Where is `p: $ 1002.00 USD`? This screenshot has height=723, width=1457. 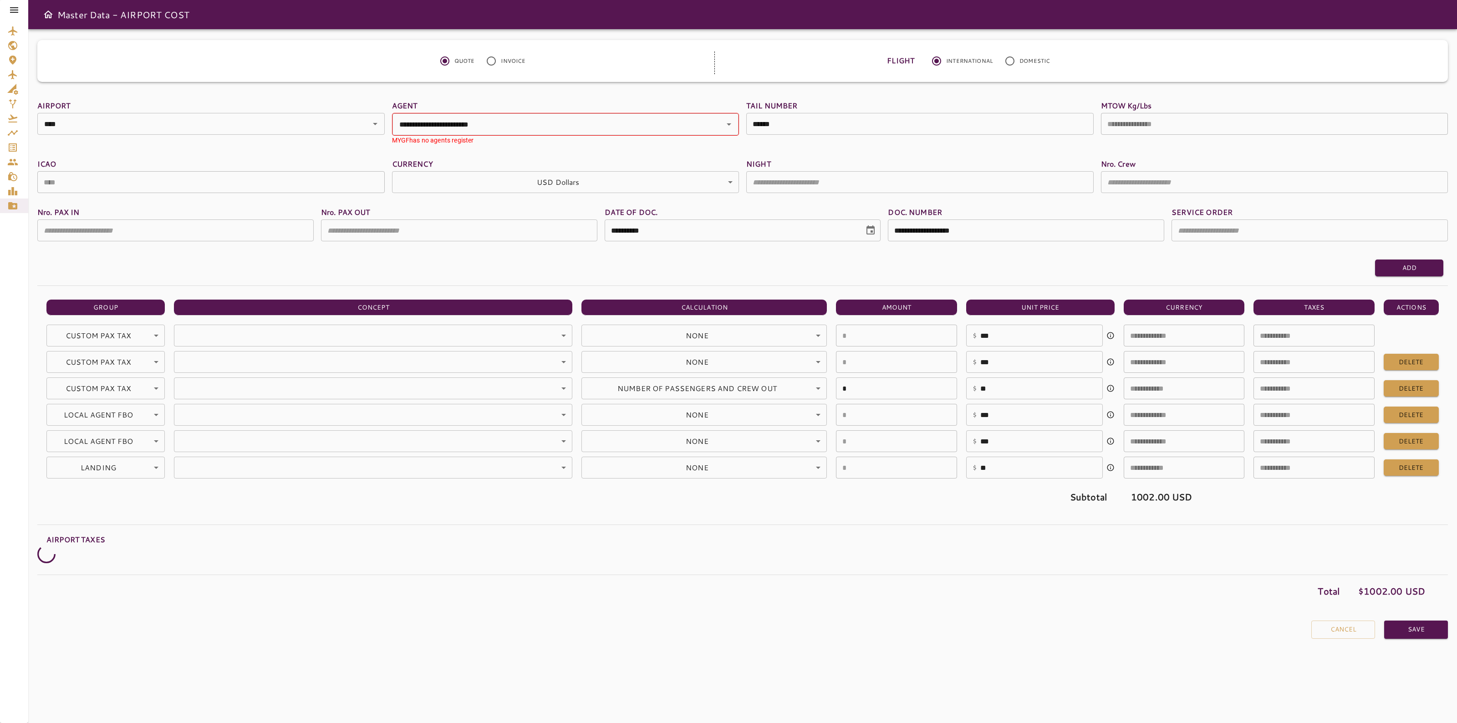
p: $ 1002.00 USD is located at coordinates (1392, 591).